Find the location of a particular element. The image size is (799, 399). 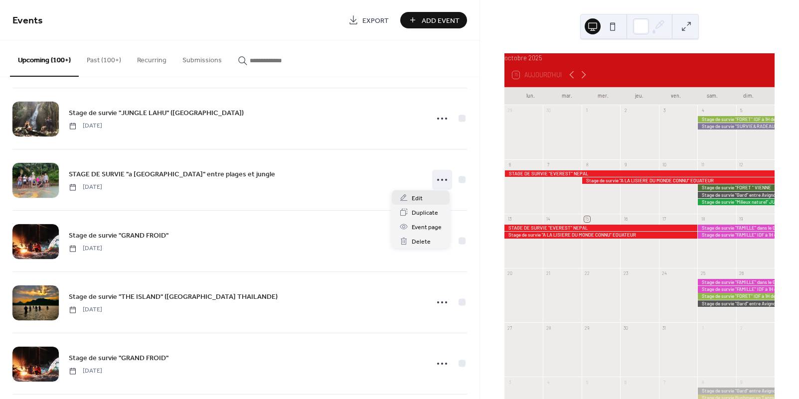

div: mar. is located at coordinates (567, 96).